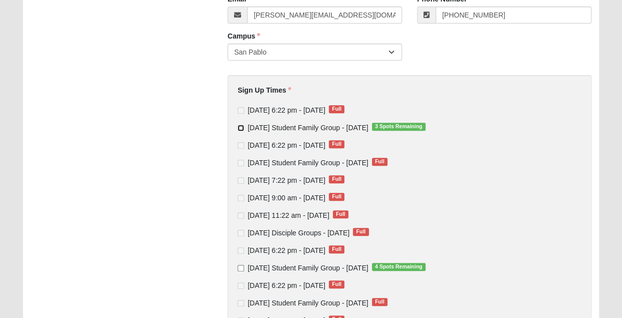  Describe the element at coordinates (244, 36) in the screenshot. I see `label: Campus` at that location.